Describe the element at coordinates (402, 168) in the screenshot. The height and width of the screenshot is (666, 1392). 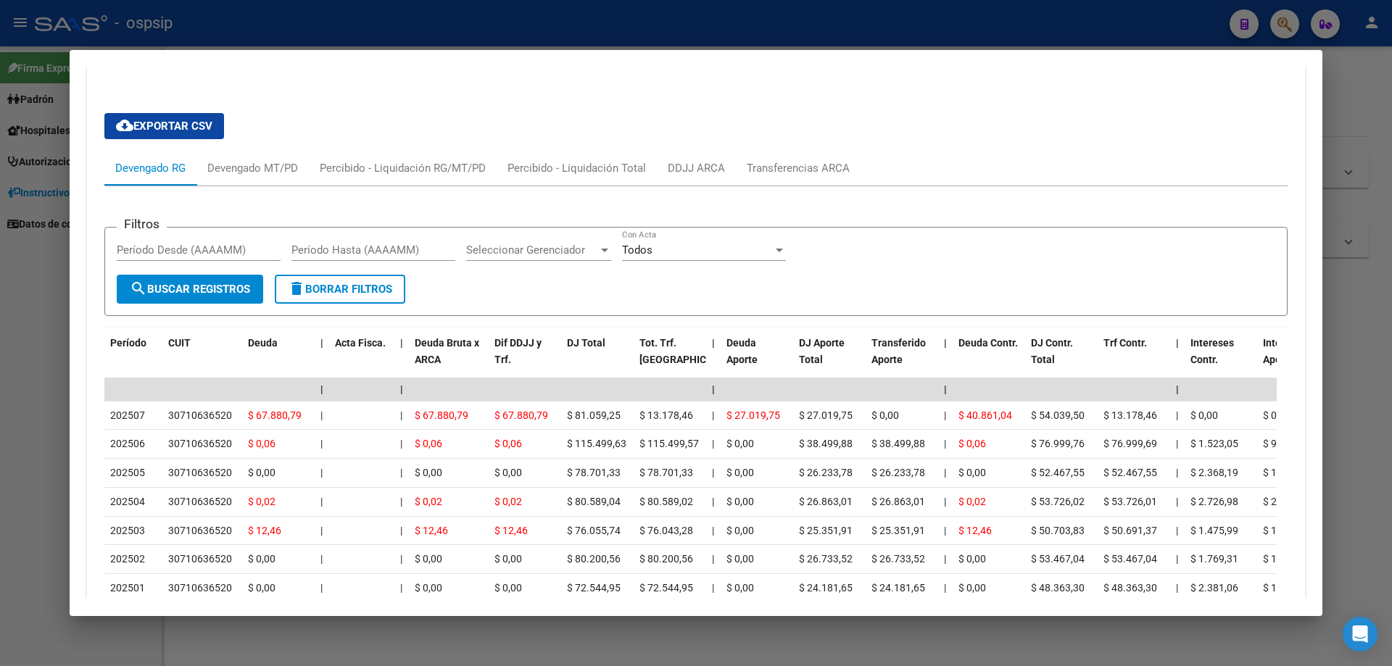
I see `div: Percibido - Liquidación RG/MT/PD` at that location.